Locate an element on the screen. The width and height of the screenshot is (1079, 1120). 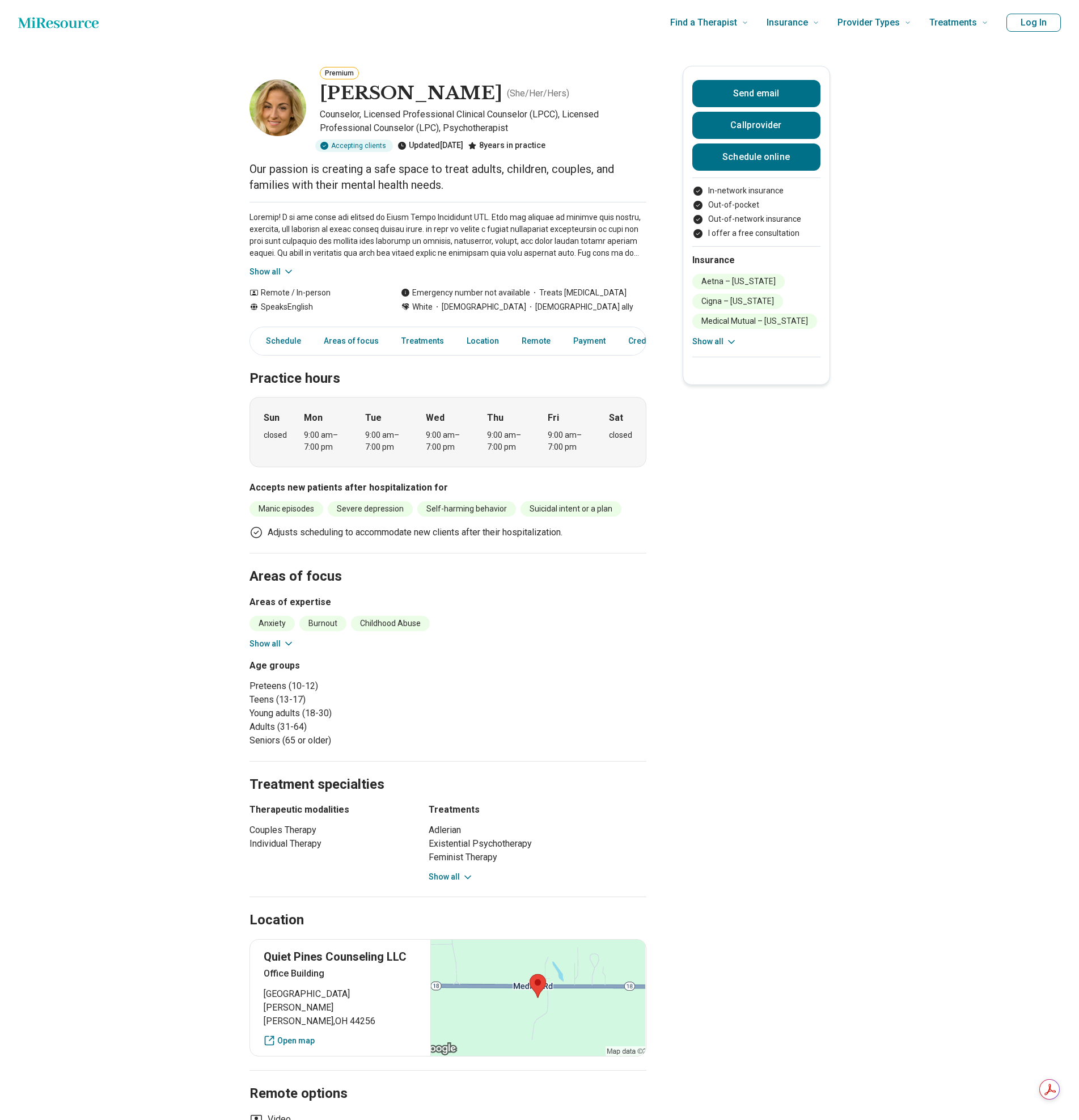
h3: Areas of expertise is located at coordinates (448, 602).